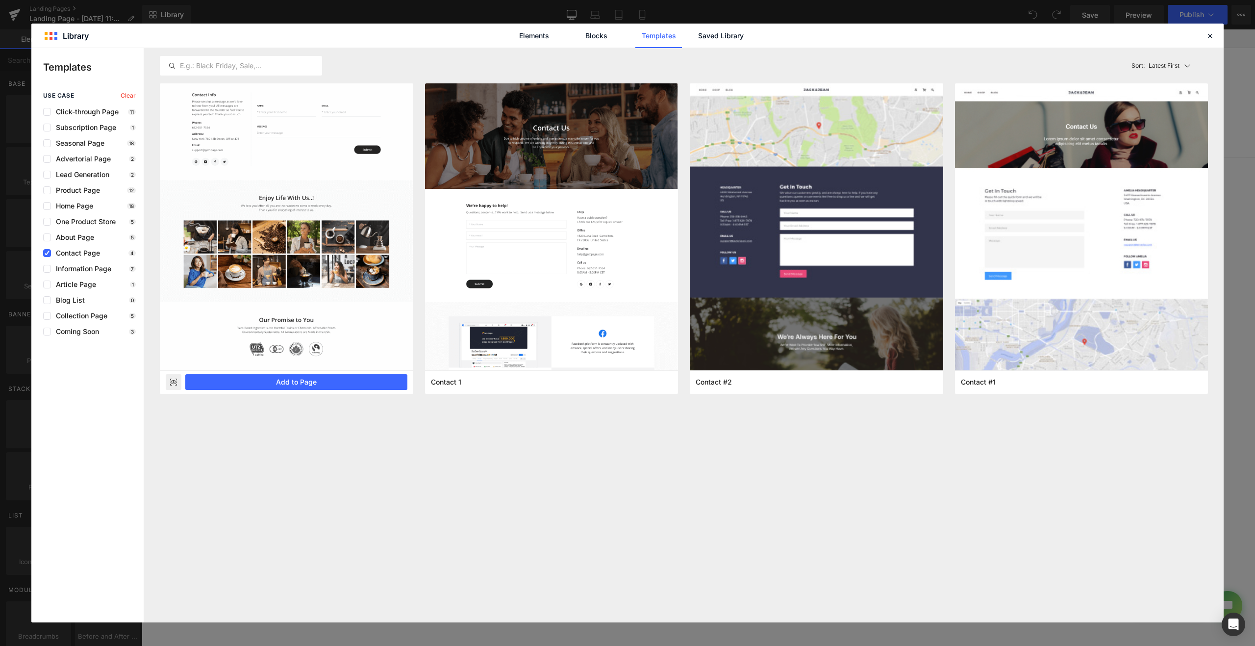  I want to click on p: 3, so click(132, 331).